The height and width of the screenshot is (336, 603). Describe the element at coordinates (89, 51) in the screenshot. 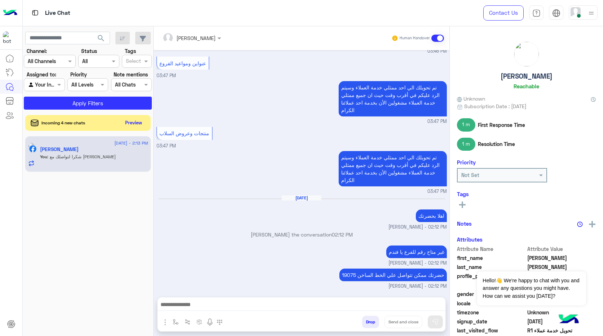

I see `label: Status` at that location.